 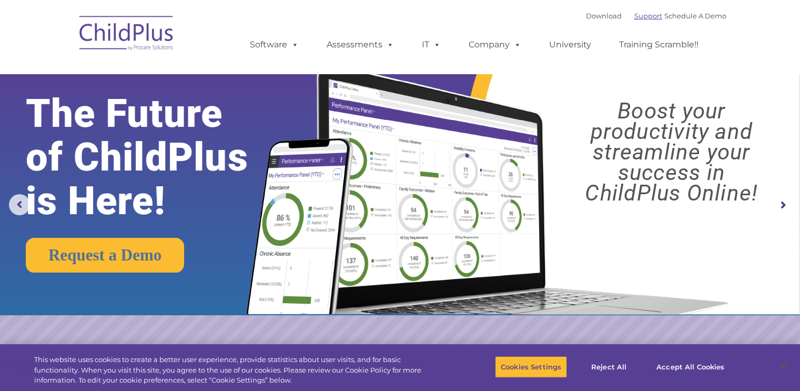 I want to click on a: Schedule A Demo, so click(x=696, y=16).